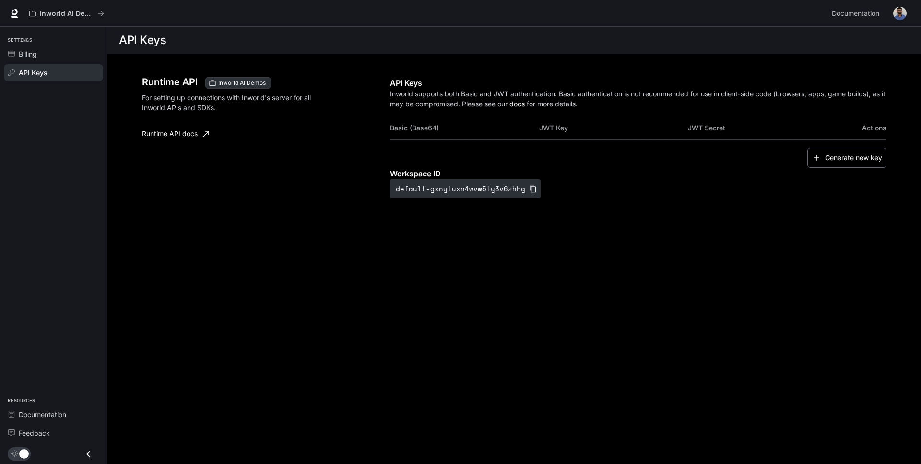  I want to click on p: Inworld supports both Basic and JWT authentication. Basic authentication is not recommended for u..., so click(638, 99).